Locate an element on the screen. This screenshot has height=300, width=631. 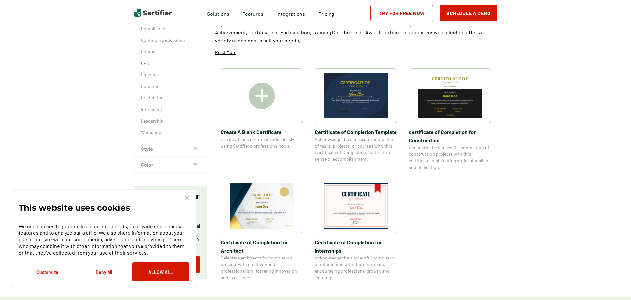
div: Chat Widget is located at coordinates (614, 284).